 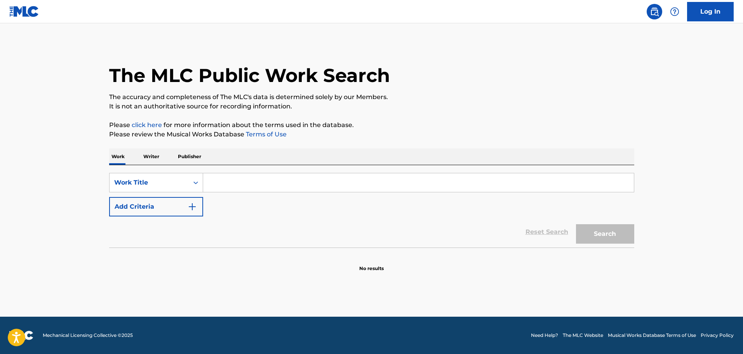 I want to click on p: Please review the Musical Works Database, so click(x=372, y=134).